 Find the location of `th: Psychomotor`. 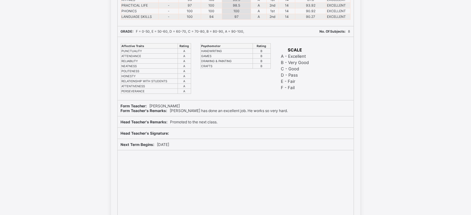

th: Psychomotor is located at coordinates (227, 46).